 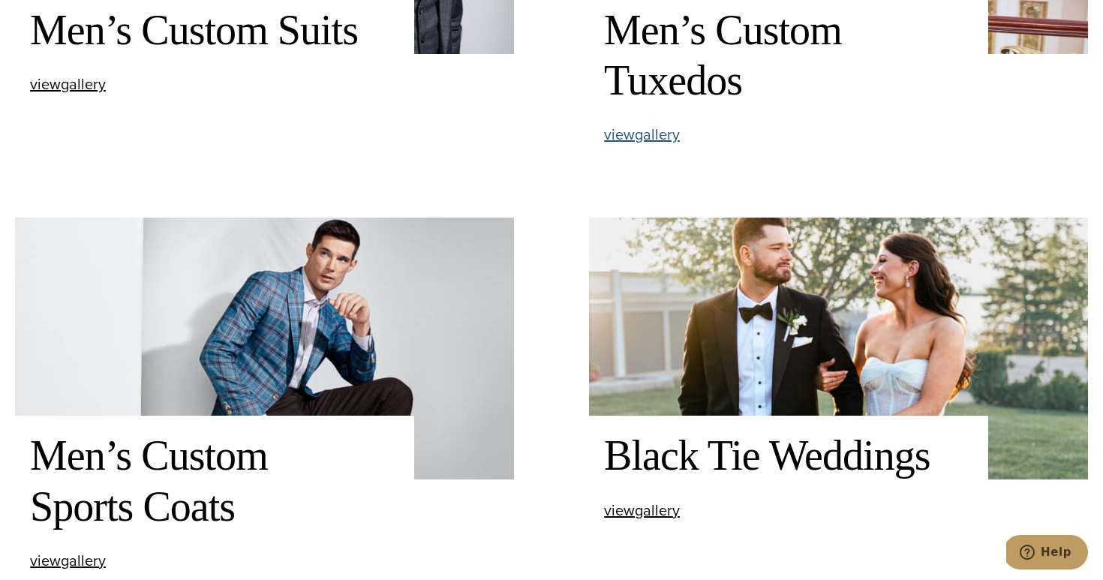 I want to click on h2: Men’s Custom Tuxedos, so click(x=788, y=56).